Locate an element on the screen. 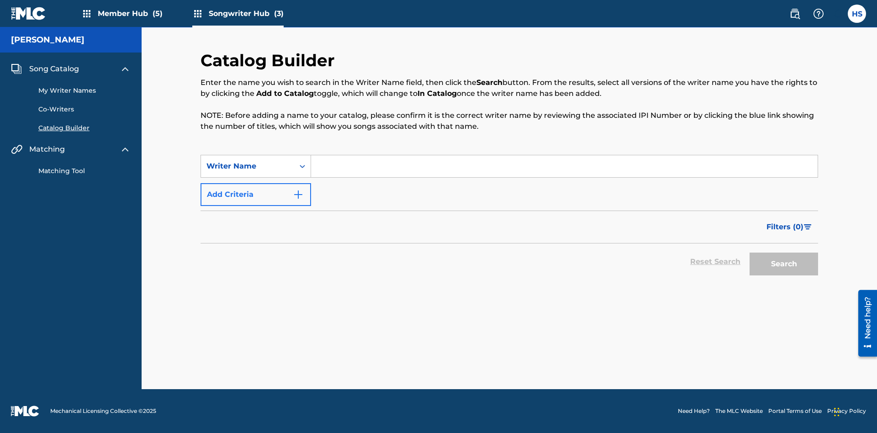 The image size is (877, 433). img: 9d2ae6d4665cec9f34b9.svg is located at coordinates (298, 195).